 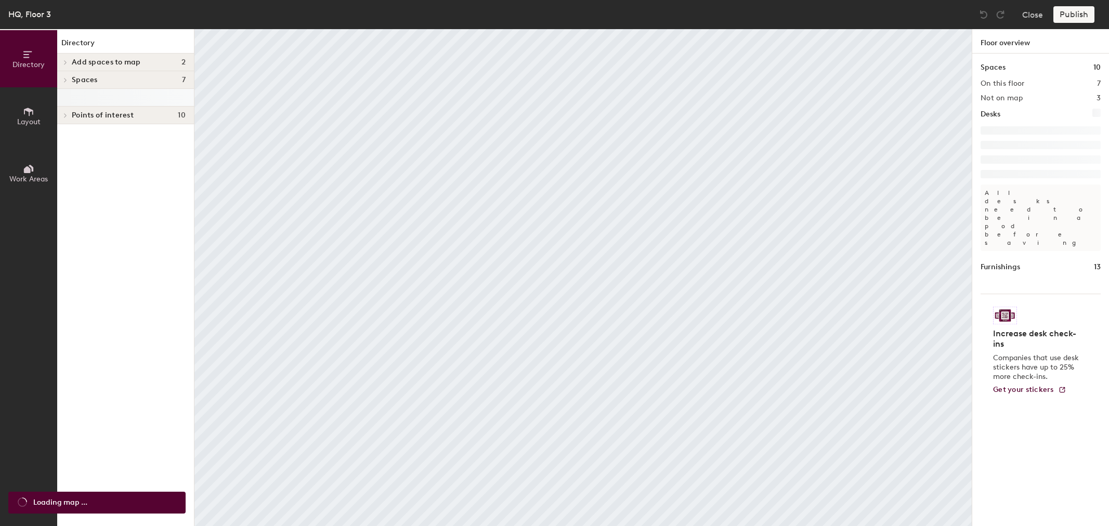 What do you see at coordinates (29, 64) in the screenshot?
I see `span: Directory` at bounding box center [29, 64].